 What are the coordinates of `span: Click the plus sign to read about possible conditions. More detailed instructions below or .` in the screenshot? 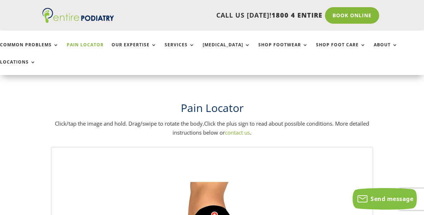 It's located at (271, 128).